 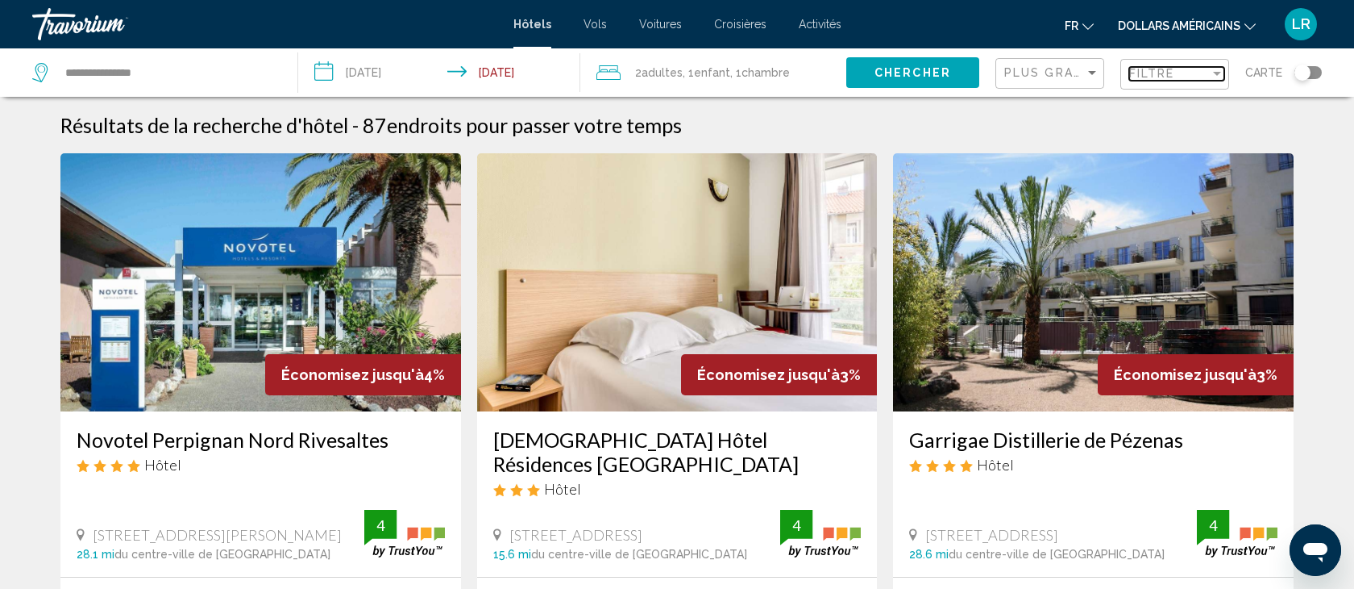 What do you see at coordinates (1093, 439) in the screenshot?
I see `h3: Garrigae Distillerie de Pézenas` at bounding box center [1093, 439].